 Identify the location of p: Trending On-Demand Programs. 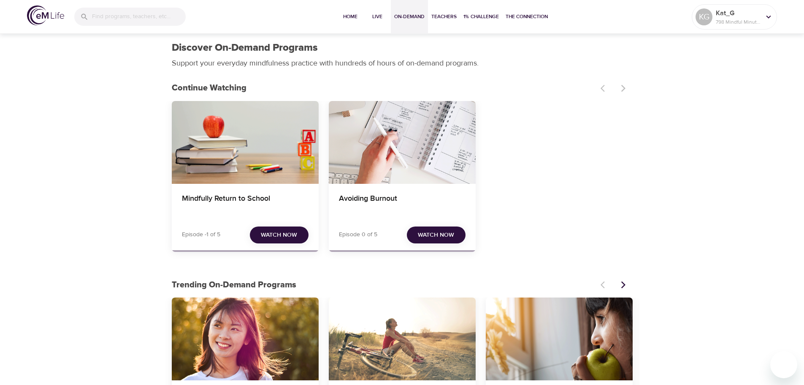
(384, 285).